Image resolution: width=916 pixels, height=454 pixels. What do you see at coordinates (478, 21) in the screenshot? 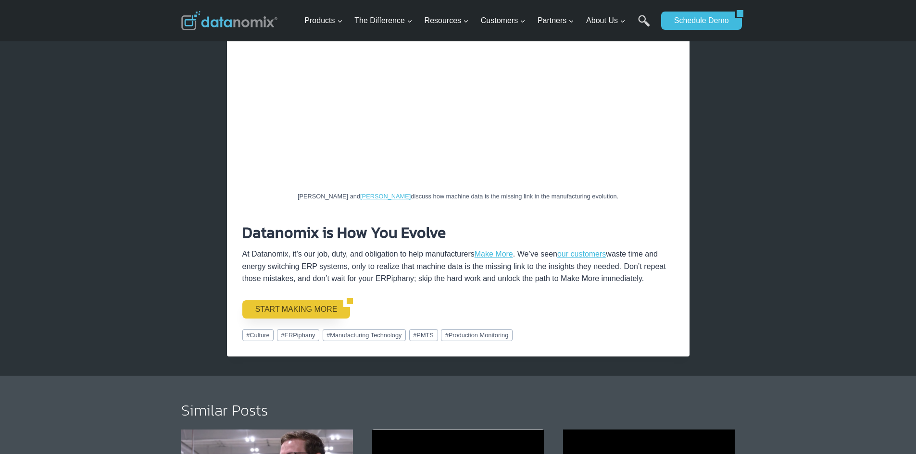
I see `nav: Primary Navigation` at bounding box center [478, 21].